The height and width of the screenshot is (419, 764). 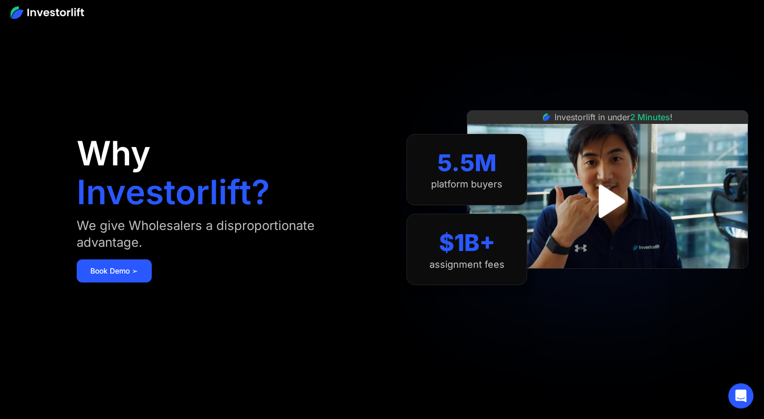 What do you see at coordinates (650, 117) in the screenshot?
I see `span: 2 Minutes` at bounding box center [650, 117].